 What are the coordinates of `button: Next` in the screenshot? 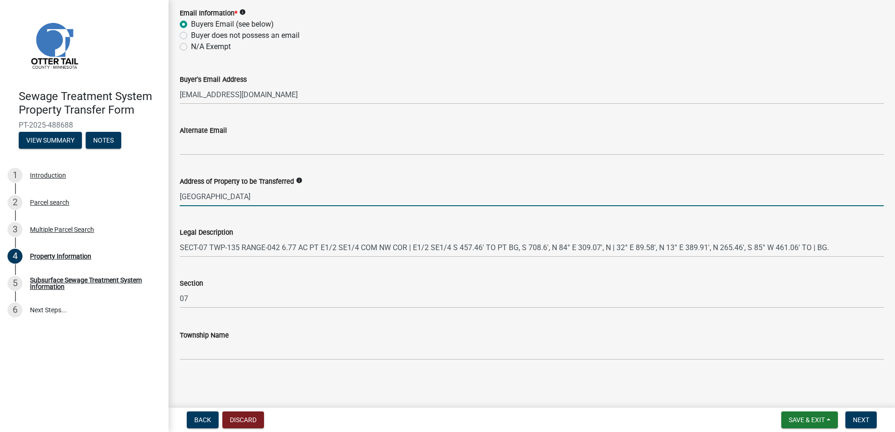 It's located at (861, 420).